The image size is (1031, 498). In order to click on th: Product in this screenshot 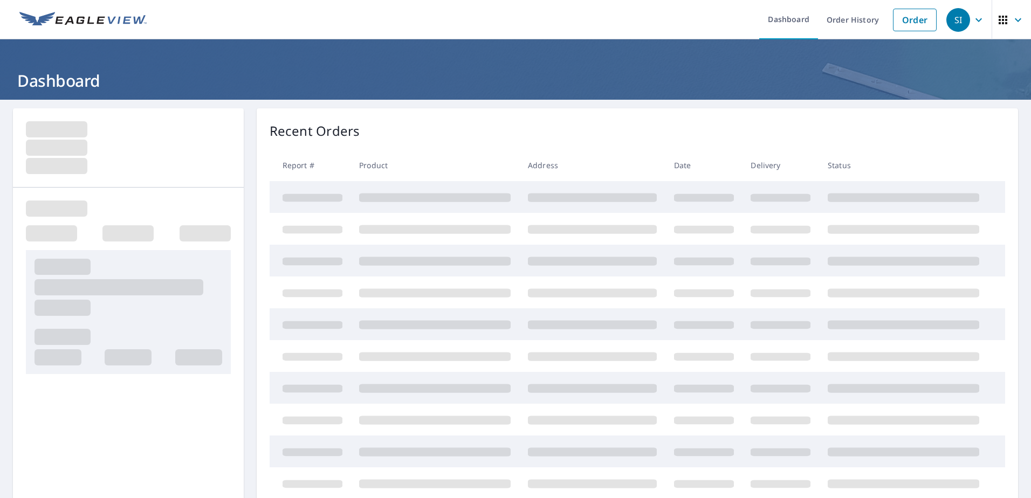, I will do `click(435, 165)`.